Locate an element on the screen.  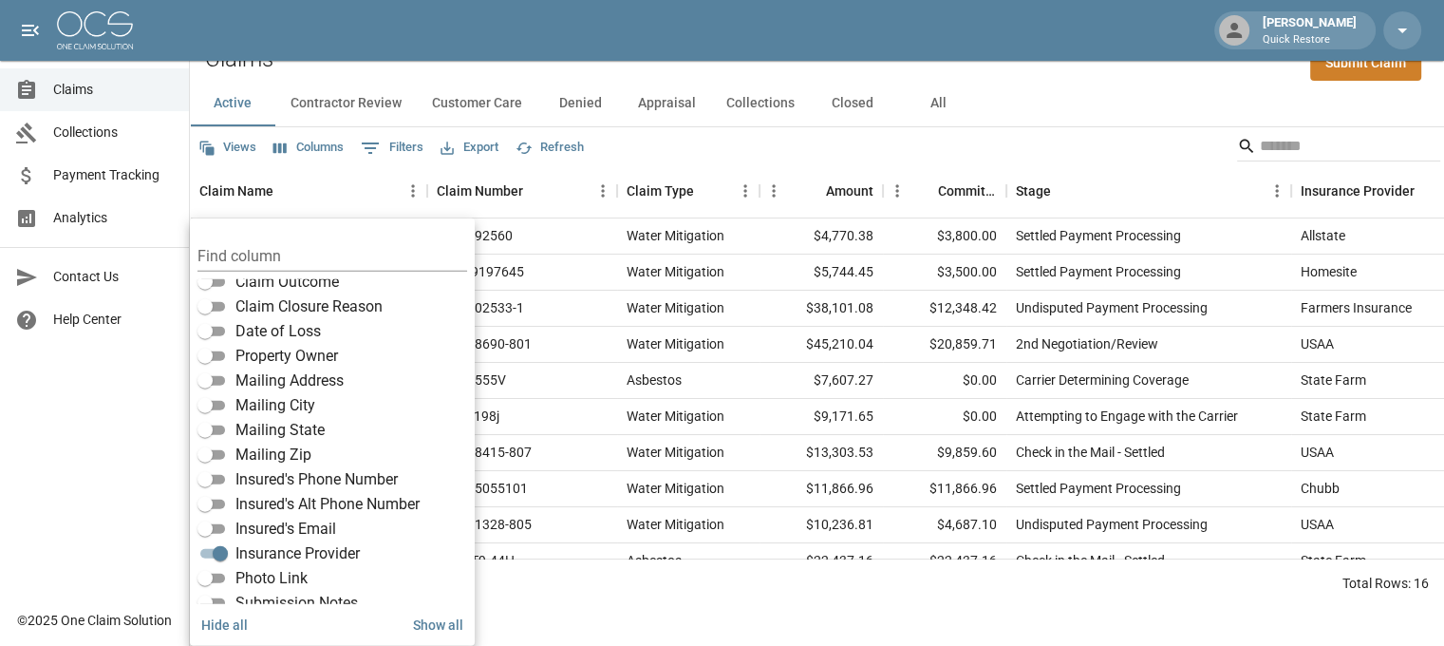
div: Search is located at coordinates (1339, 148).